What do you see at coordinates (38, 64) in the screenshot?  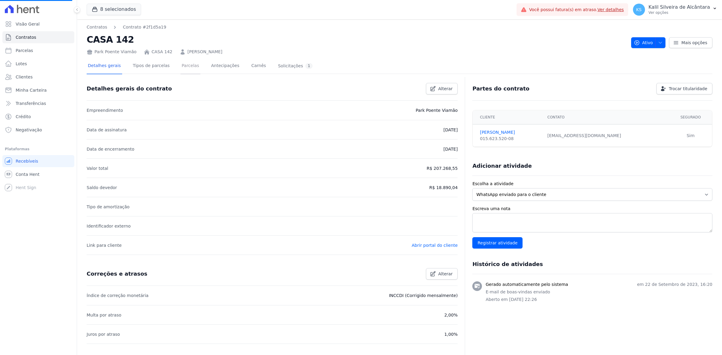 I see `a: Lotes` at bounding box center [38, 64].